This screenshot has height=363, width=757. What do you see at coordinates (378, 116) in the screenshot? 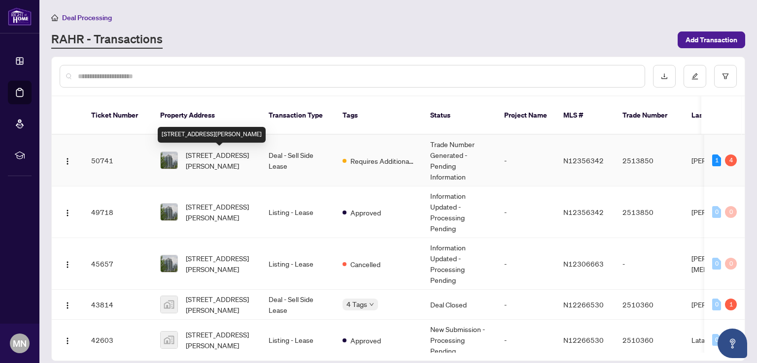
I see `th: Tags` at bounding box center [378, 116].